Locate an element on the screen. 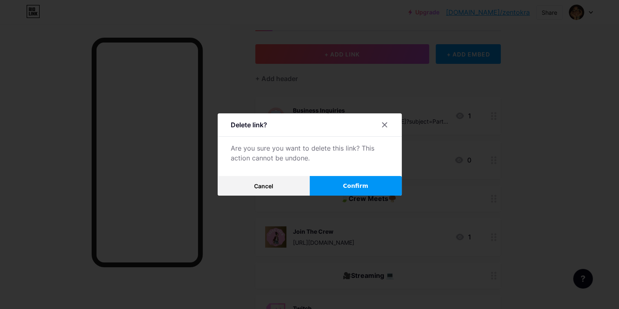  span: Cancel is located at coordinates (264, 186).